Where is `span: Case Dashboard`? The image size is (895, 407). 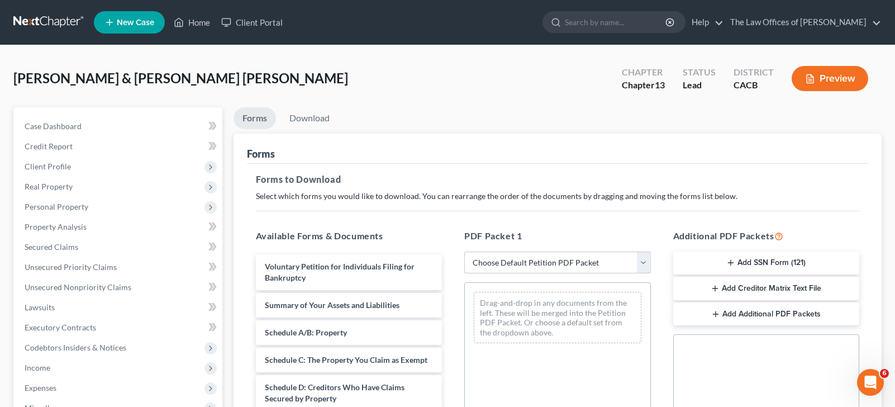
span: Case Dashboard is located at coordinates (53, 126).